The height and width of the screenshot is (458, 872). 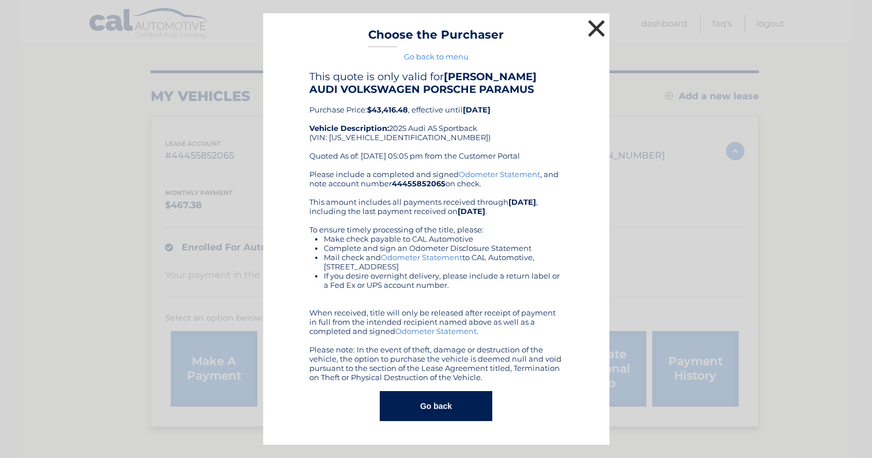 I want to click on b: $43,416.48, so click(x=387, y=110).